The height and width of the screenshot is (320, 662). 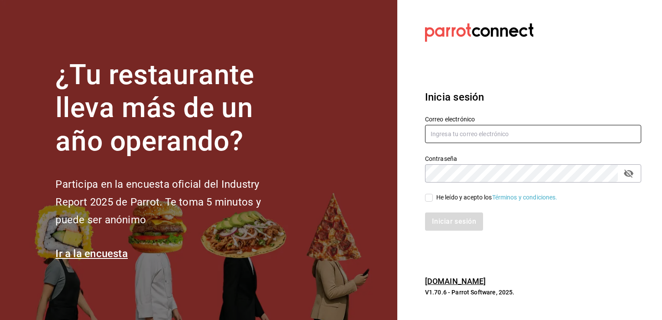 What do you see at coordinates (497, 197) in the screenshot?
I see `div: He leído y acepto los` at bounding box center [497, 197].